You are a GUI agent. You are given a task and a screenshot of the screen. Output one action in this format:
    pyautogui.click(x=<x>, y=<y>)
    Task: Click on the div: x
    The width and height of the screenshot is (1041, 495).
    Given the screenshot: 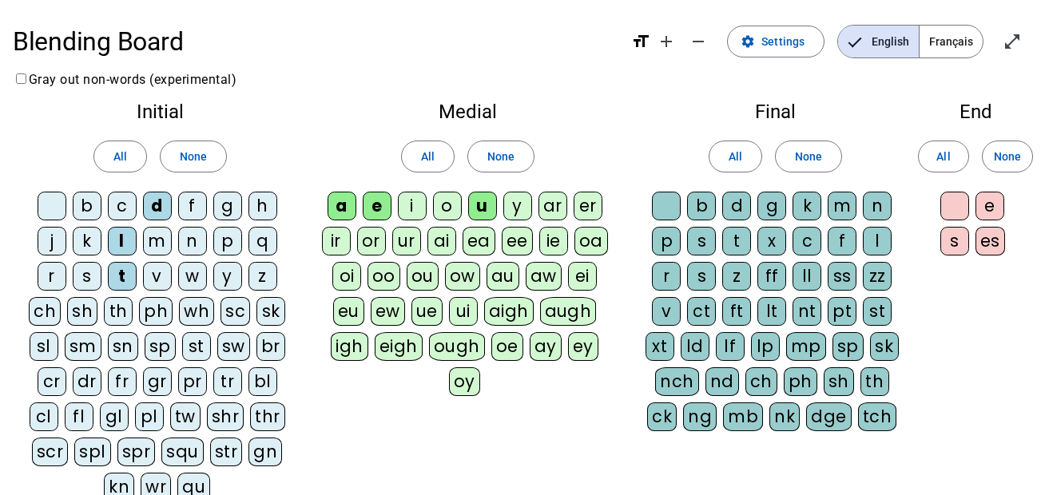 What is the action you would take?
    pyautogui.click(x=772, y=241)
    